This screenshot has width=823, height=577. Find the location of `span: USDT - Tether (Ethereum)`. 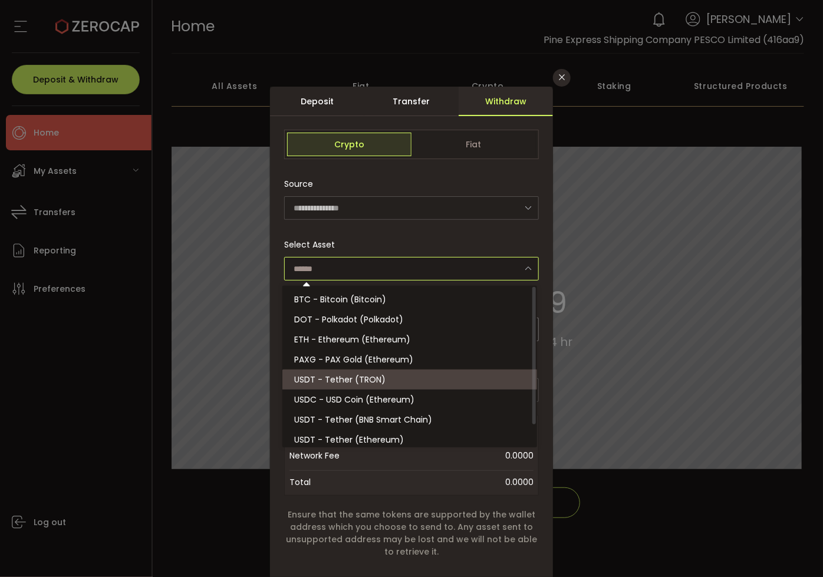

span: USDT - Tether (Ethereum) is located at coordinates (349, 440).